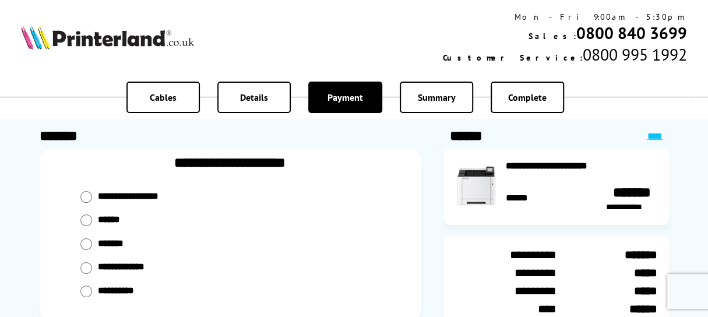 Image resolution: width=708 pixels, height=317 pixels. What do you see at coordinates (163, 97) in the screenshot?
I see `span: Cables` at bounding box center [163, 97].